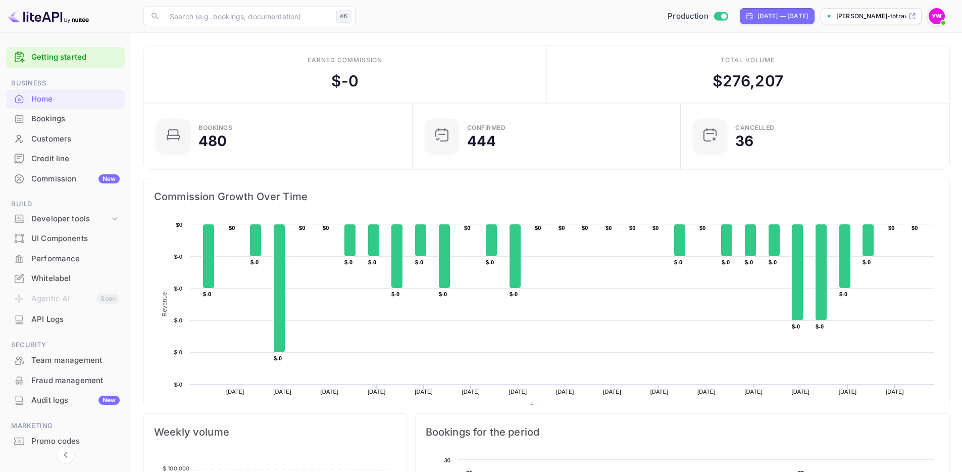  What do you see at coordinates (65, 400) in the screenshot?
I see `div: Audit logsNew` at bounding box center [65, 400].